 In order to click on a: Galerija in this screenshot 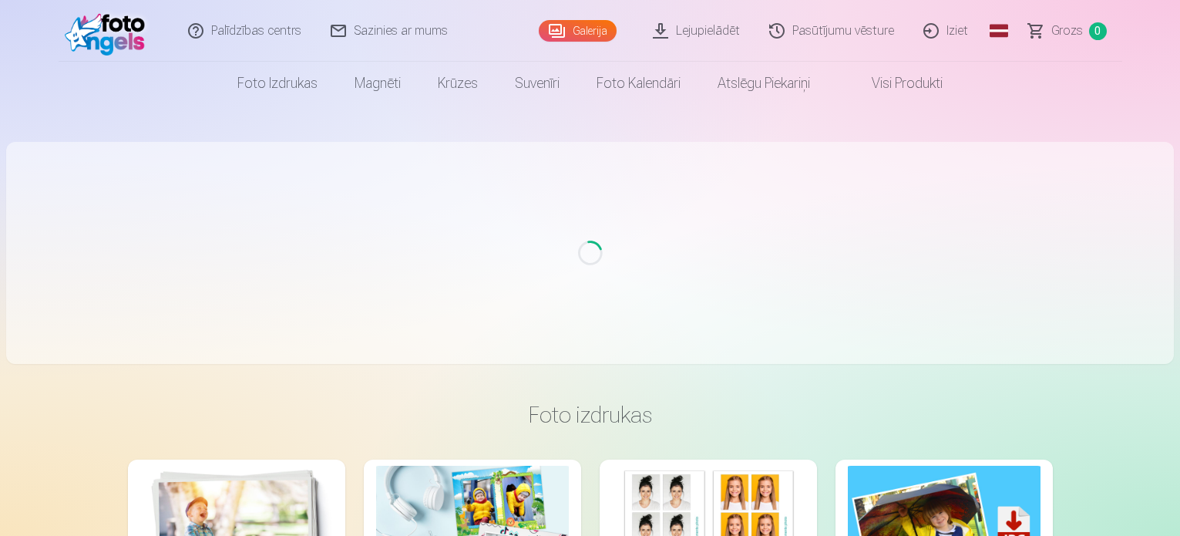, I will do `click(577, 31)`.